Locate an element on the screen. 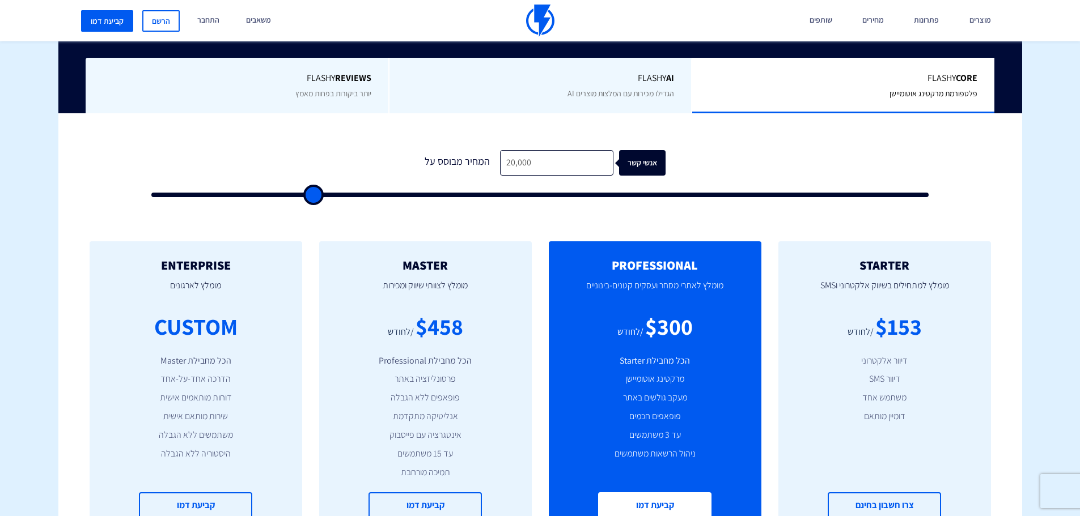  li: הדרכה אחד-על-אחד is located at coordinates (196, 379).